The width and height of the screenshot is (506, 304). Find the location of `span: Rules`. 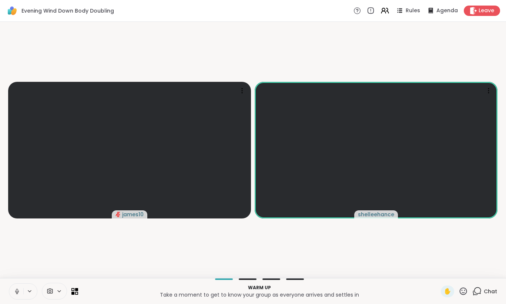

span: Rules is located at coordinates (413, 11).